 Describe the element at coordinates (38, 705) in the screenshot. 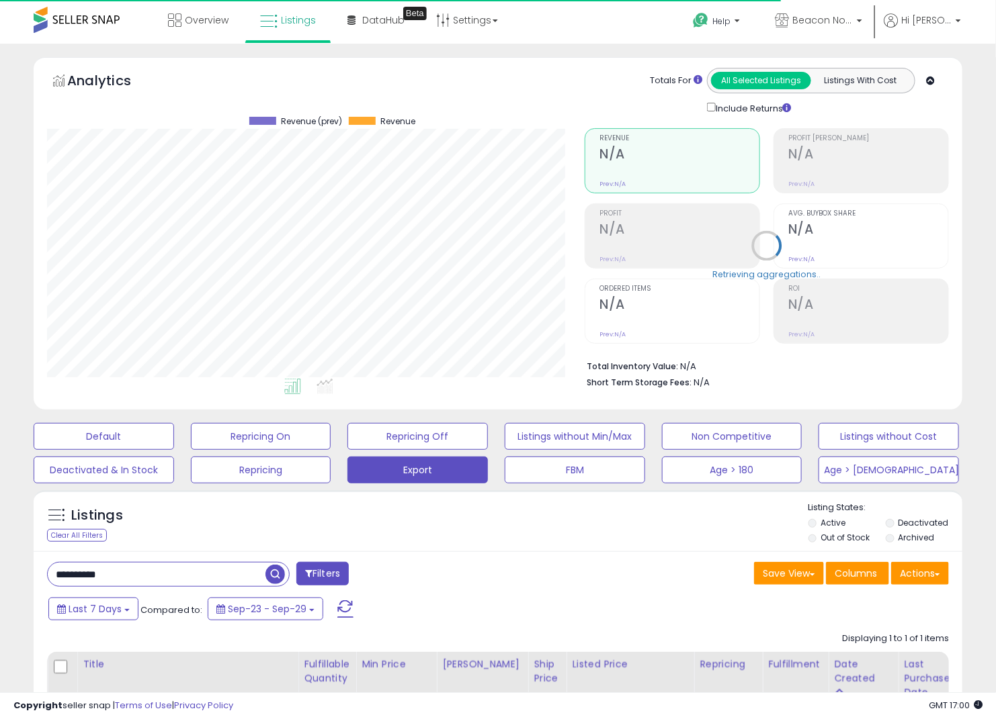

I see `strong: Copyright` at that location.